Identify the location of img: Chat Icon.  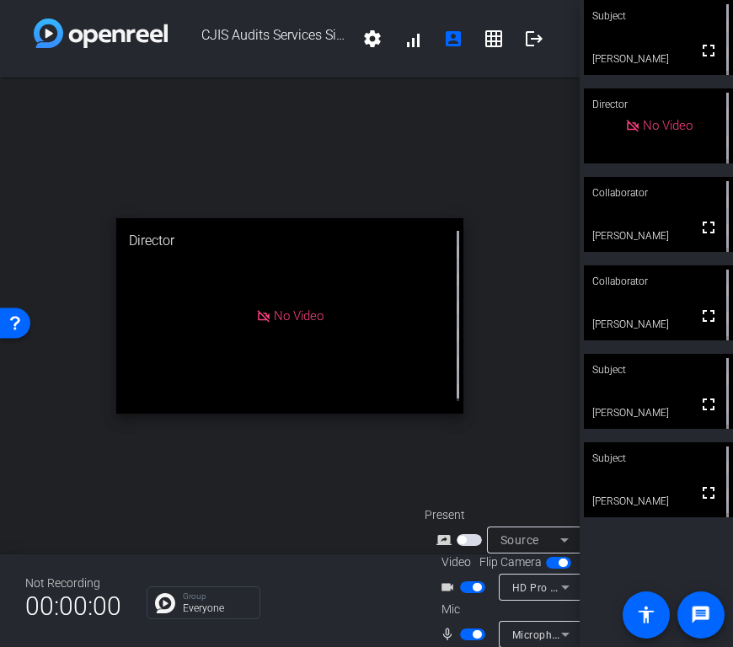
(165, 603).